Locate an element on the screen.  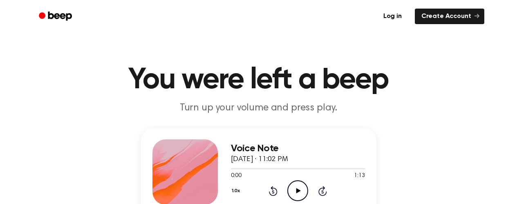
h3: Voice Note is located at coordinates (298, 148).